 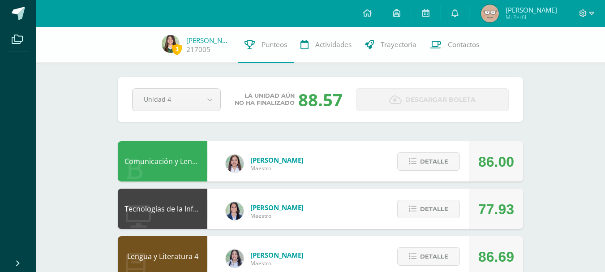 I want to click on div: 88.57, so click(x=320, y=99).